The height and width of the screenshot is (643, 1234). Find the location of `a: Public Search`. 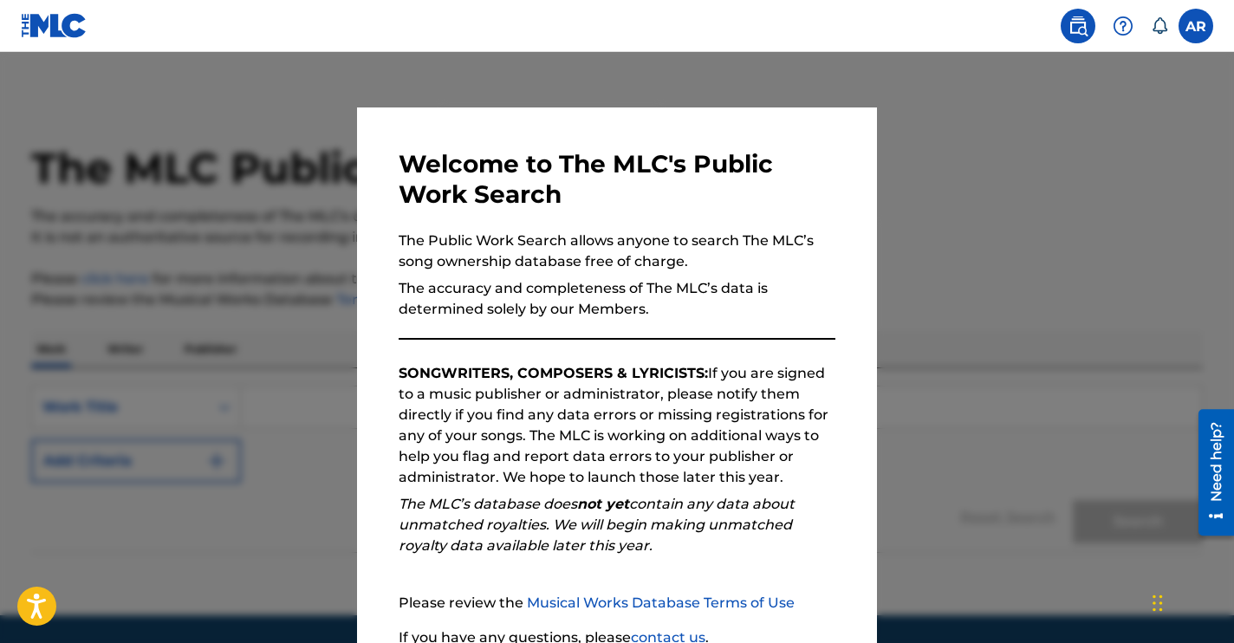

a: Public Search is located at coordinates (1078, 26).